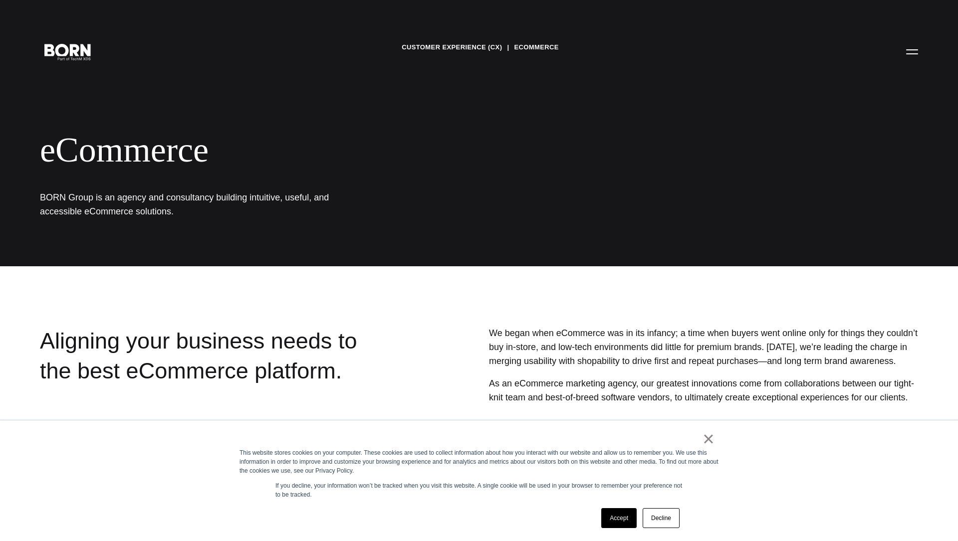 This screenshot has height=541, width=958. Describe the element at coordinates (217, 389) in the screenshot. I see `div: Aligning your business needs to the best eCommerce platform.` at that location.